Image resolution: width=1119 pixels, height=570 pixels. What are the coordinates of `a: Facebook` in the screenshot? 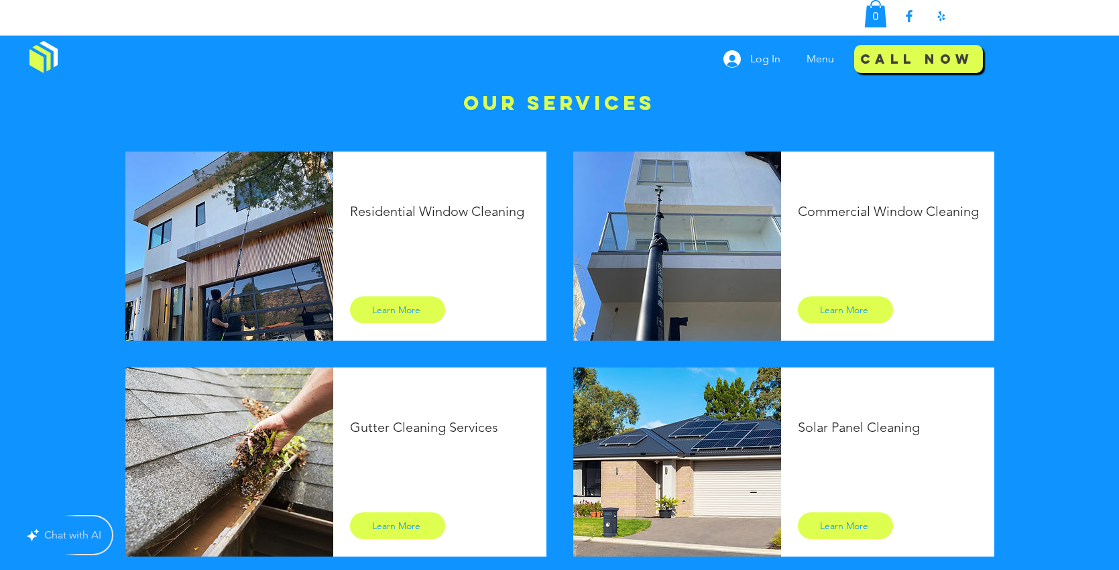 It's located at (909, 16).